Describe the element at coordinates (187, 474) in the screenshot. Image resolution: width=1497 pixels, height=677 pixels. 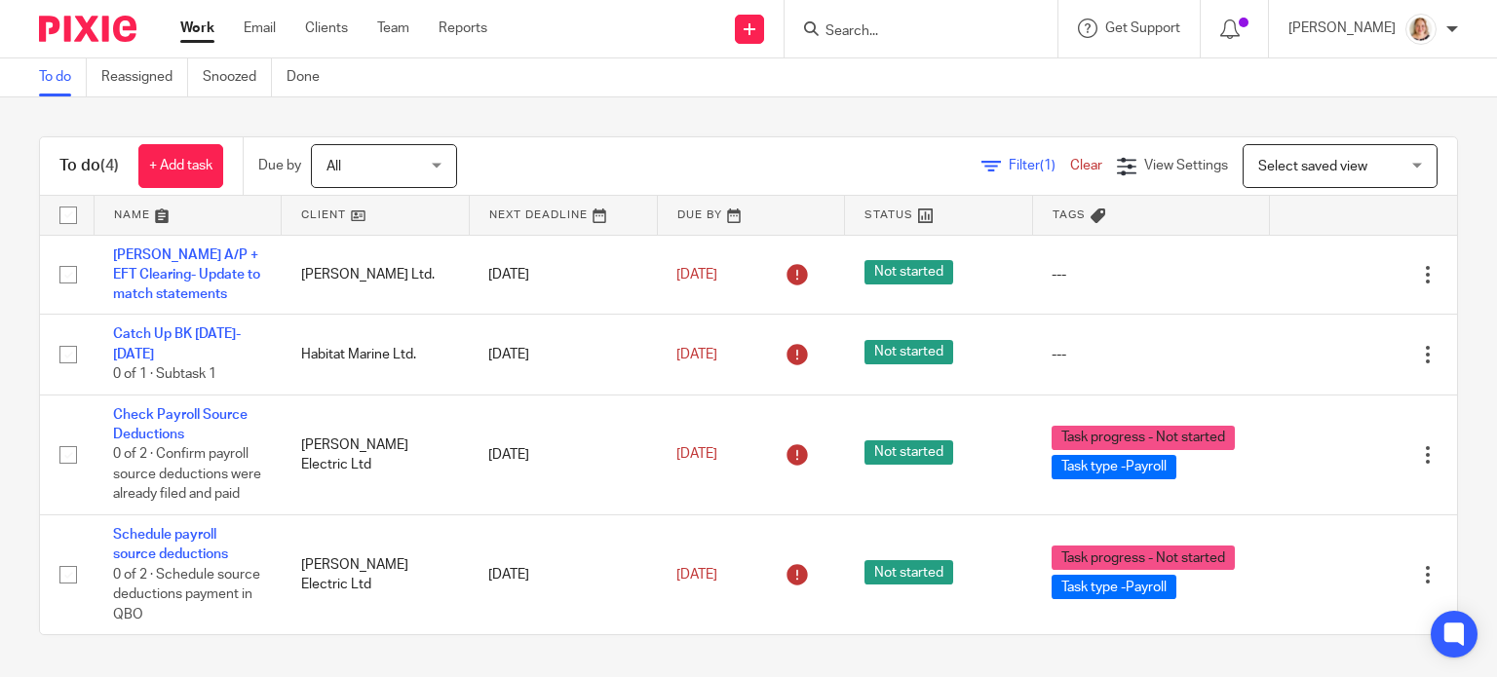
I see `span: 0 of 2 · Confirm payroll source deductions were already filed and paid` at that location.